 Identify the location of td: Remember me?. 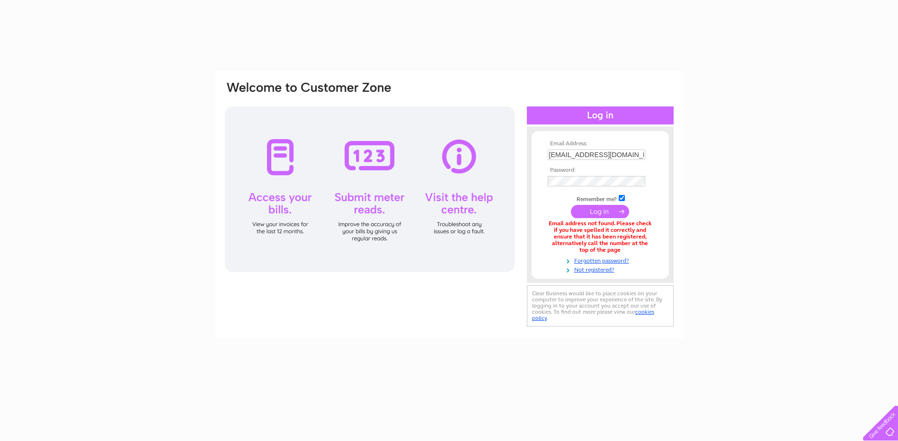
(600, 198).